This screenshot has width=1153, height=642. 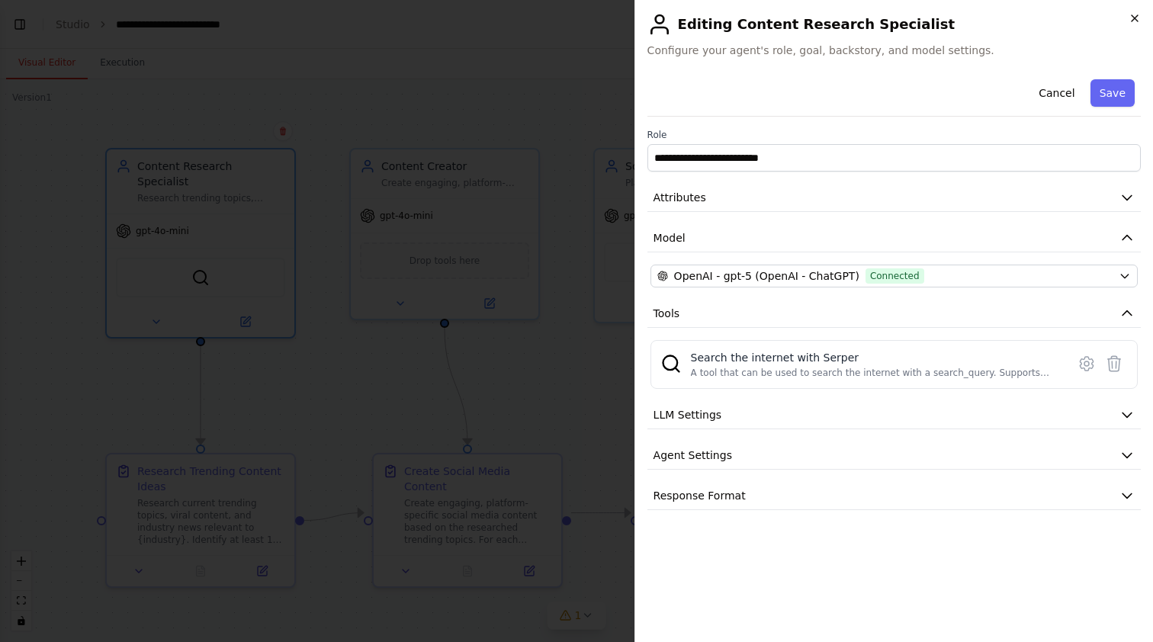 I want to click on div: Search the internet with Serper, so click(x=874, y=358).